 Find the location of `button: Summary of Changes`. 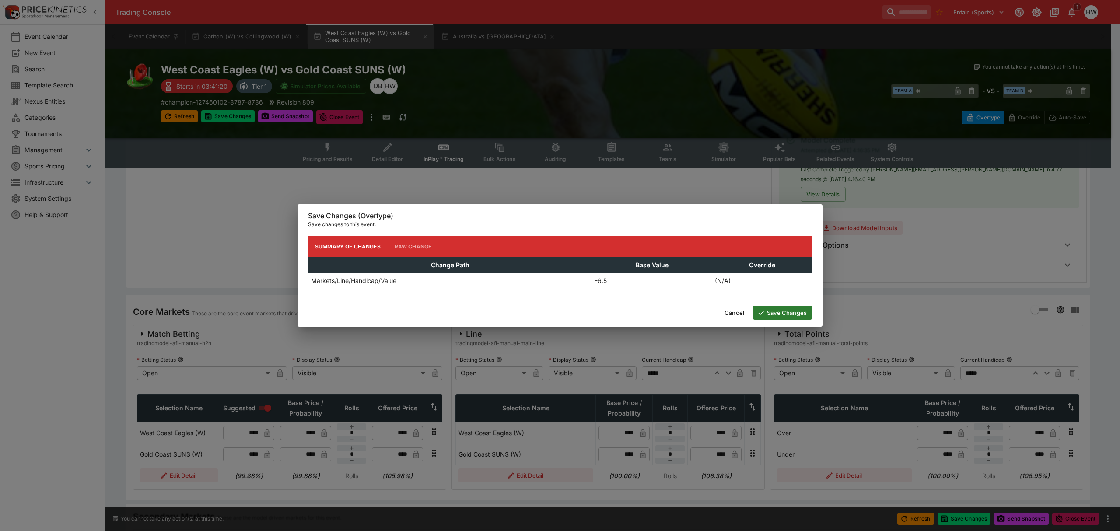

button: Summary of Changes is located at coordinates (348, 246).